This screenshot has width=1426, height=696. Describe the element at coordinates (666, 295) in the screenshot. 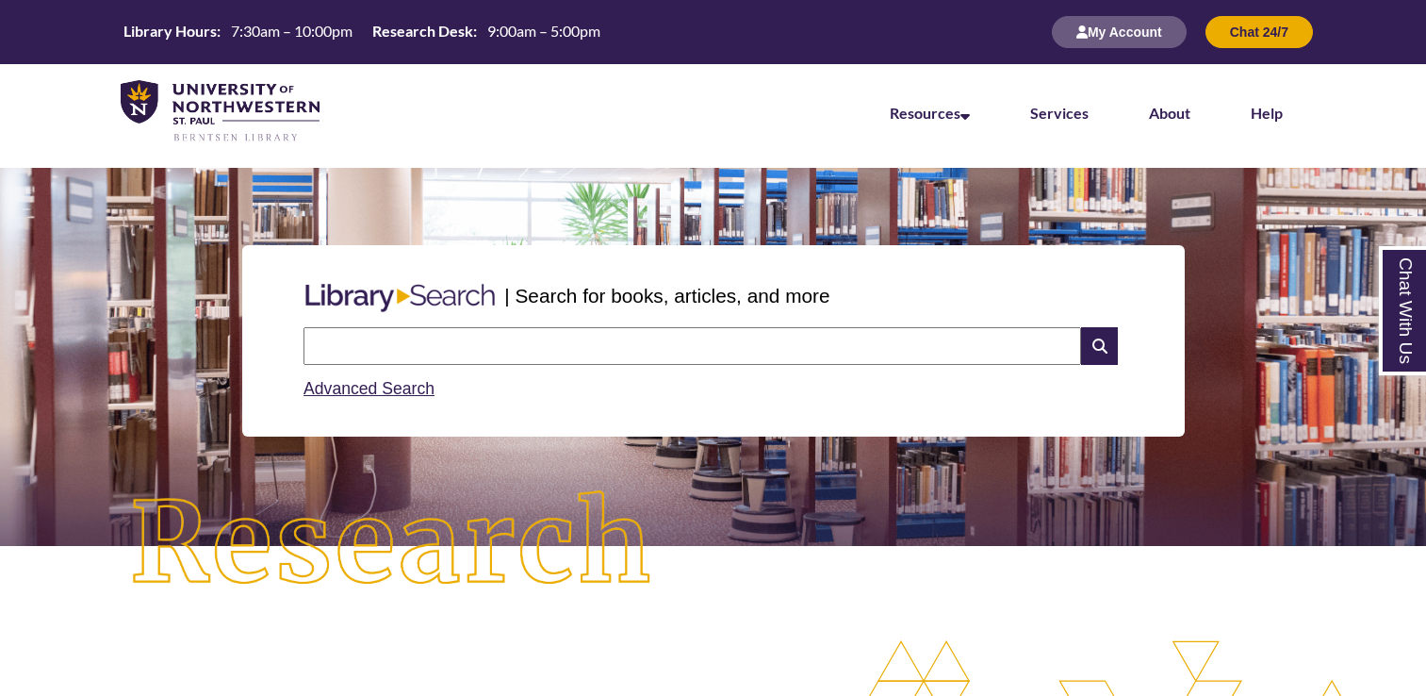

I see `p: | Search for books, articles, and more` at that location.